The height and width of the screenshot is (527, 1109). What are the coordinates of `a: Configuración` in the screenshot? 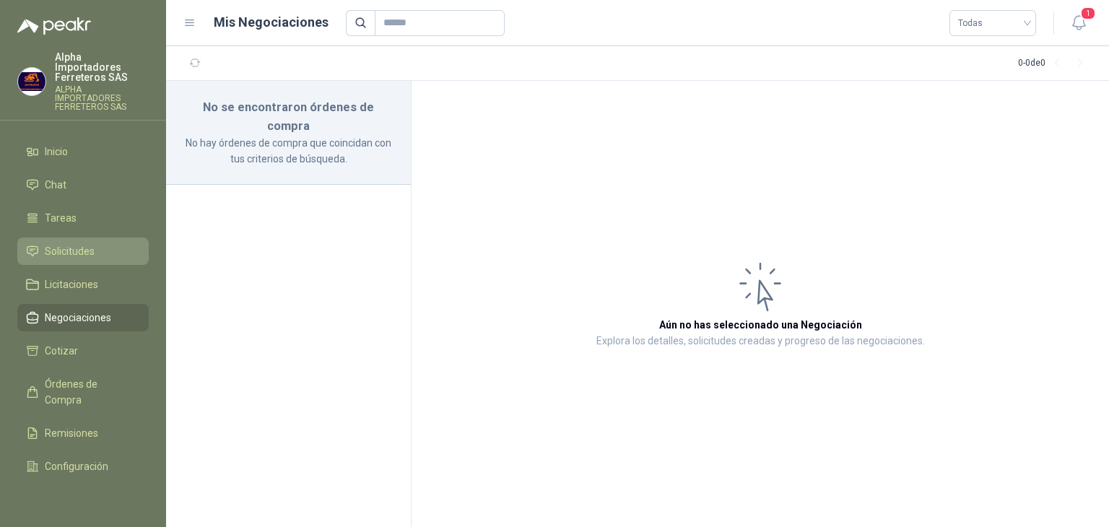 It's located at (83, 466).